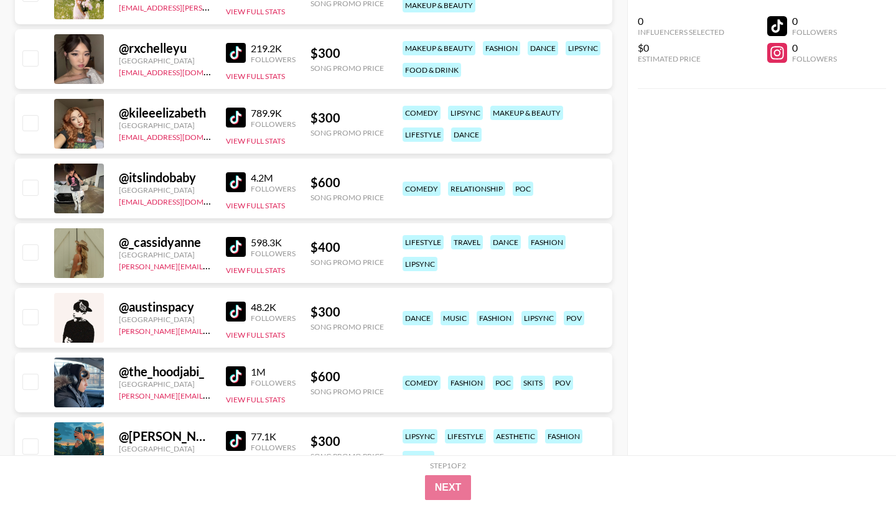 This screenshot has height=505, width=896. I want to click on div: @ rxchelleyu, so click(165, 48).